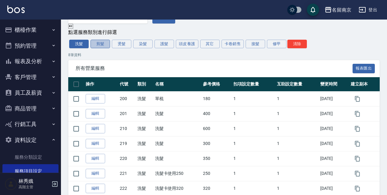 This screenshot has width=387, height=195. Describe the element at coordinates (101, 84) in the screenshot. I see `th: 操作` at that location.